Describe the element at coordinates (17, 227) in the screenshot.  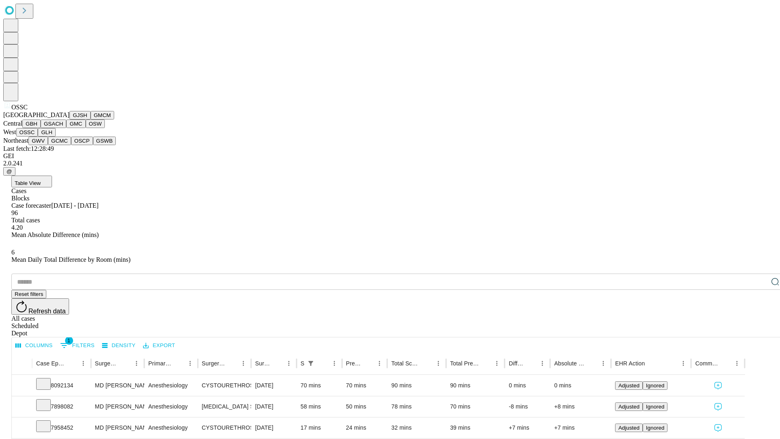
I see `span: 4.20` at that location.